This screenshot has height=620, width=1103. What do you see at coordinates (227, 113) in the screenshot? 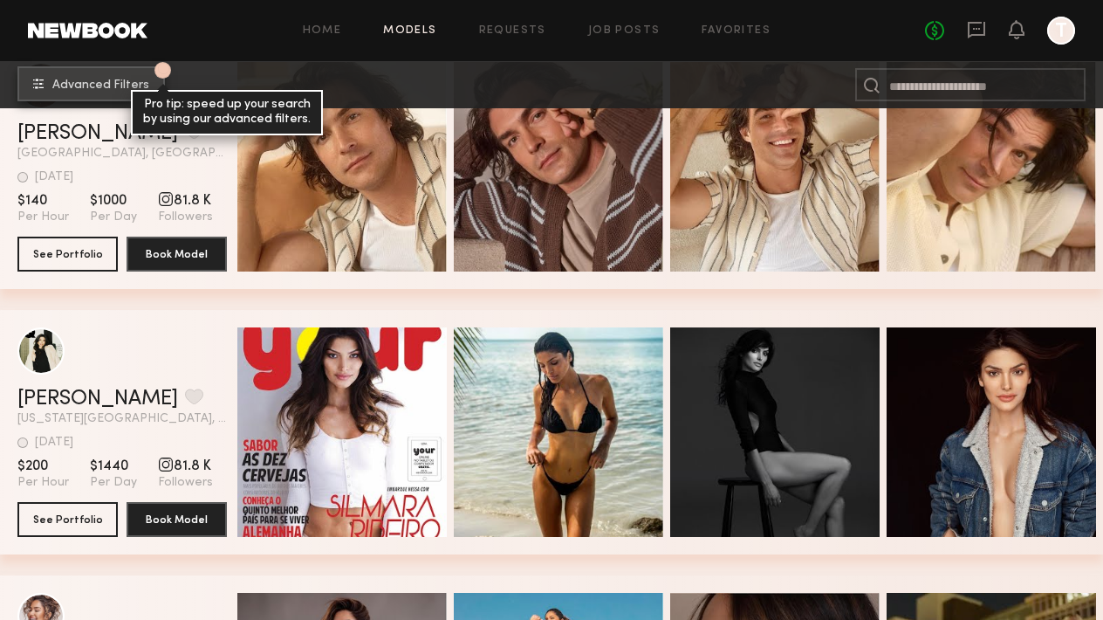
I see `div: Pro tip: speed up your search by using our advanced filters.` at bounding box center [227, 113].